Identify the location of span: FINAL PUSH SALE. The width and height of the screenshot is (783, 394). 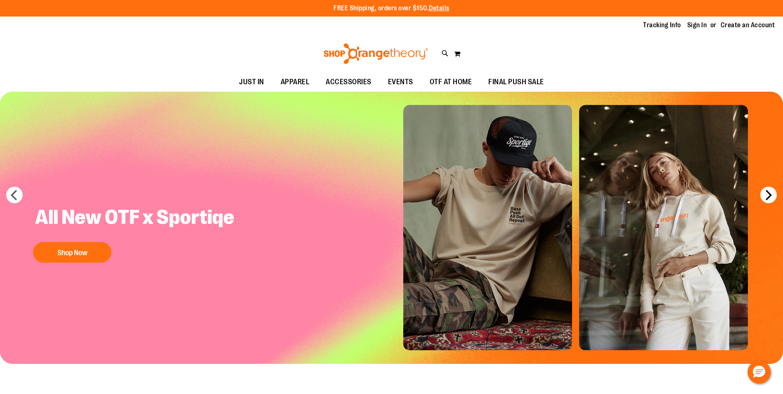
(516, 82).